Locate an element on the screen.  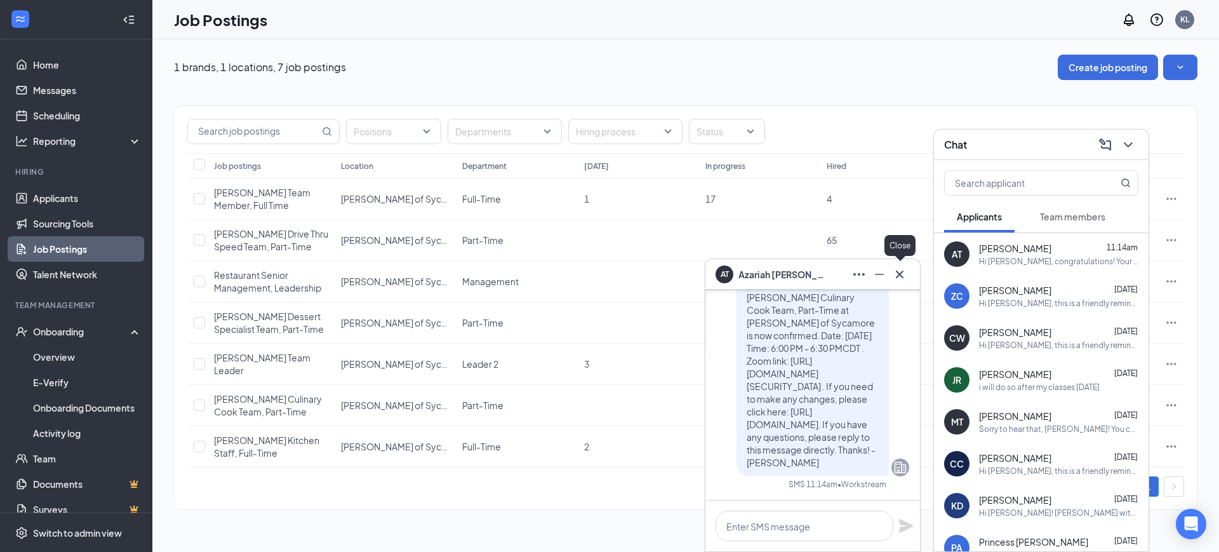
div: Job postings is located at coordinates (238, 166).